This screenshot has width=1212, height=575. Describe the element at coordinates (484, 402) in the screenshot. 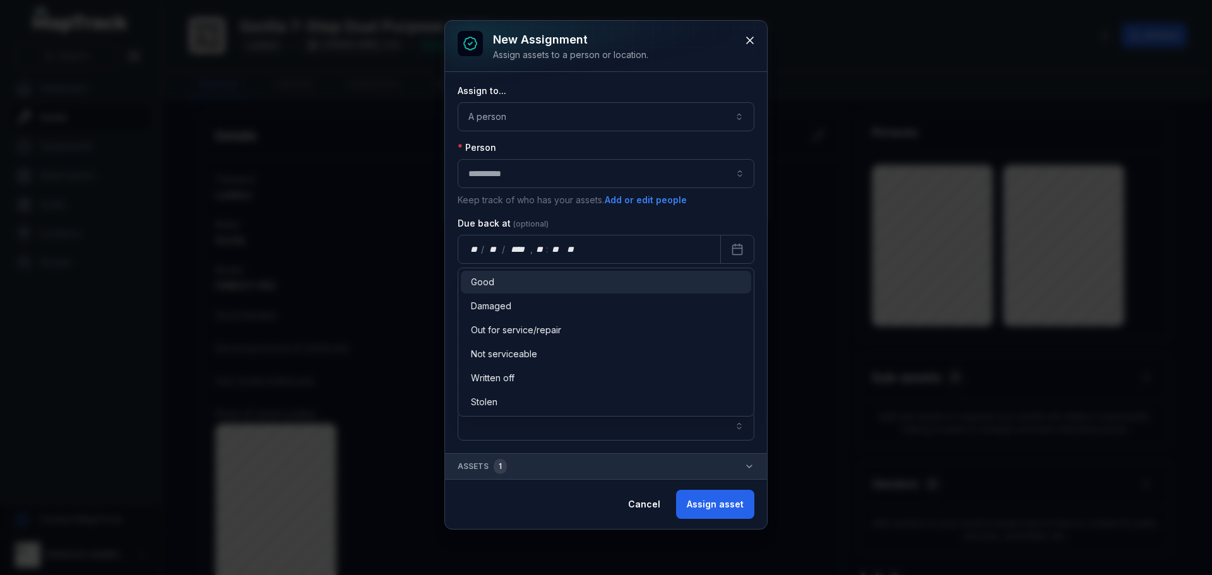

I see `span: Stolen` at that location.